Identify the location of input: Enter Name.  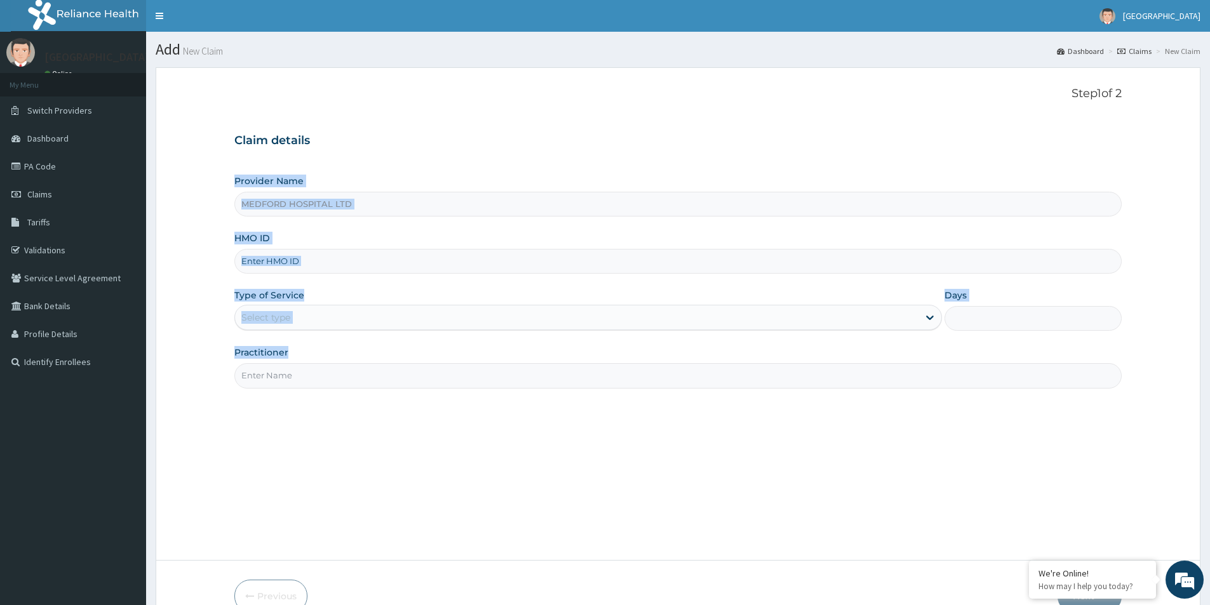
(678, 375).